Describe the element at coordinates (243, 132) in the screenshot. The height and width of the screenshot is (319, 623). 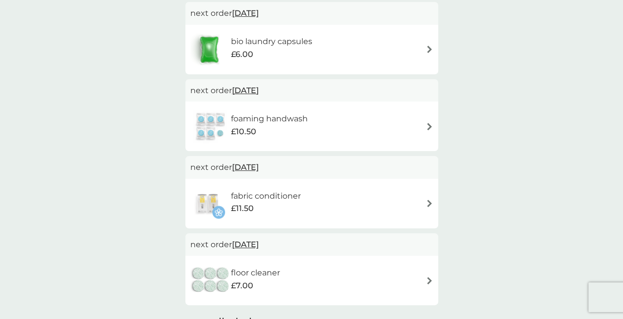
I see `span: £10.50` at that location.